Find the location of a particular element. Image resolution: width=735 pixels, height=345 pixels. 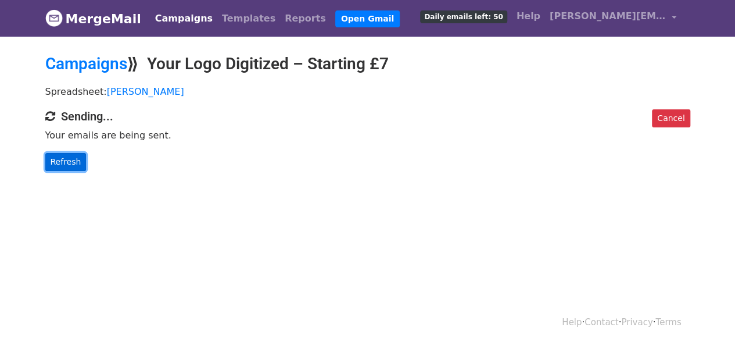

a: Open Gmail is located at coordinates (367, 19).